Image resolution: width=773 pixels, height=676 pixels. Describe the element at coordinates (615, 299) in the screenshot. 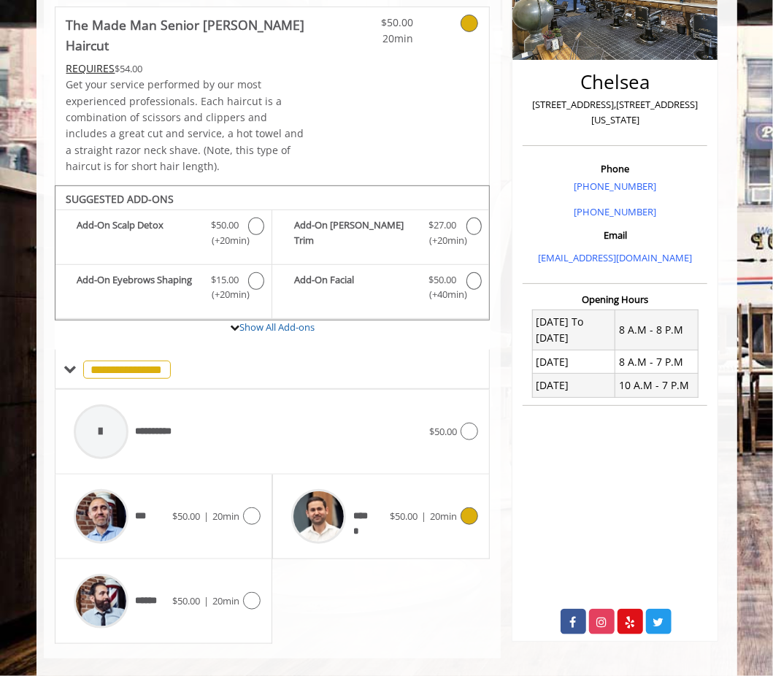

I see `h3: Opening Hours` at that location.